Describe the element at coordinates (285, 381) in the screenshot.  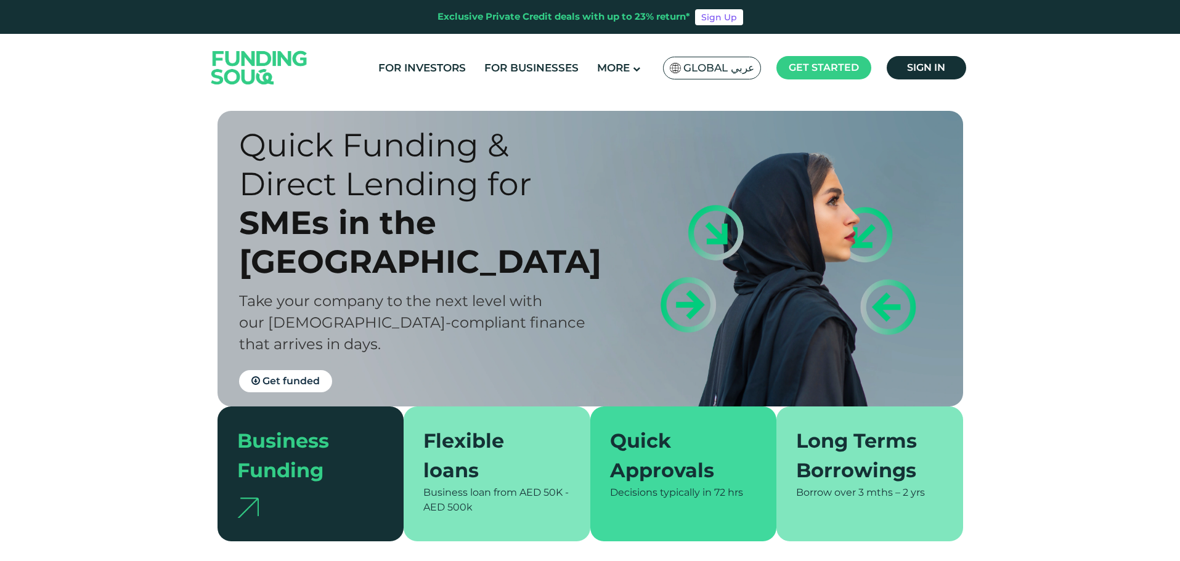
I see `a: Get funded` at that location.